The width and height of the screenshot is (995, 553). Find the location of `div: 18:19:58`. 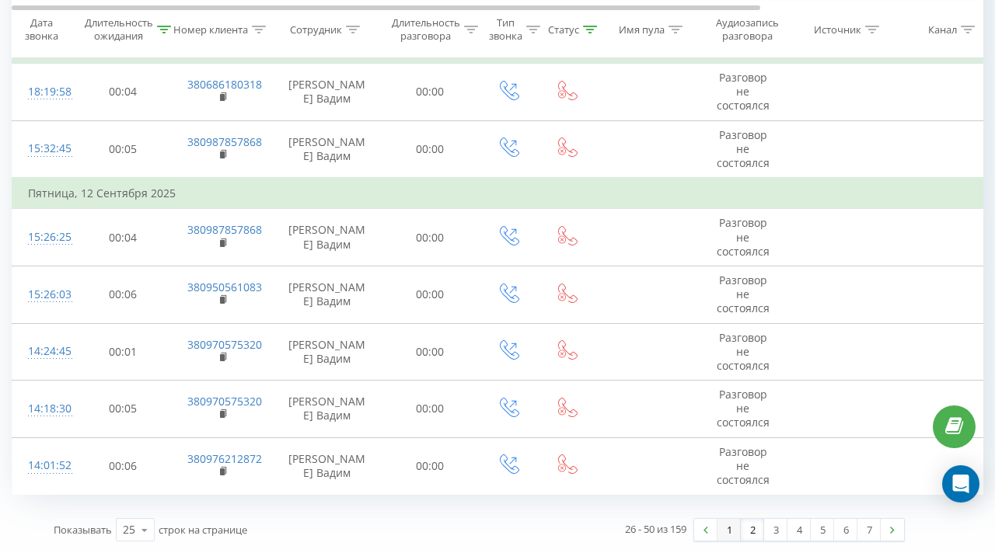

div: 18:19:58 is located at coordinates (44, 92).